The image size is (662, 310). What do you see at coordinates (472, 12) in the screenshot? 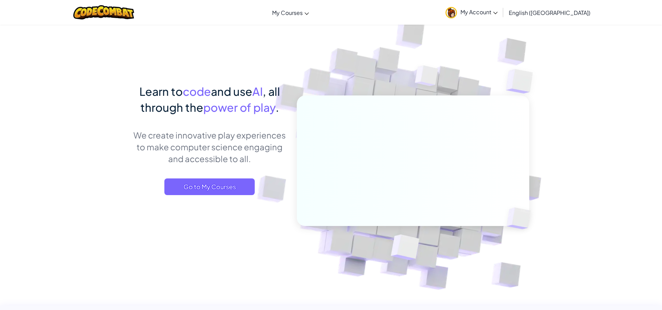
I see `a: My Account` at bounding box center [472, 12].